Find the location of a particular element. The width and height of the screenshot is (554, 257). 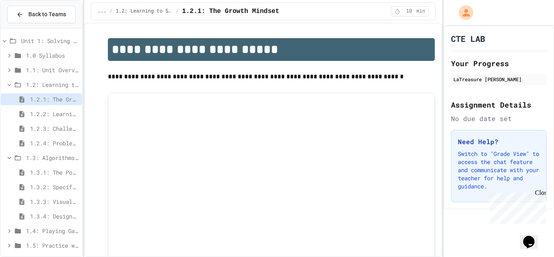

h2: Assignment Details is located at coordinates (499, 105).